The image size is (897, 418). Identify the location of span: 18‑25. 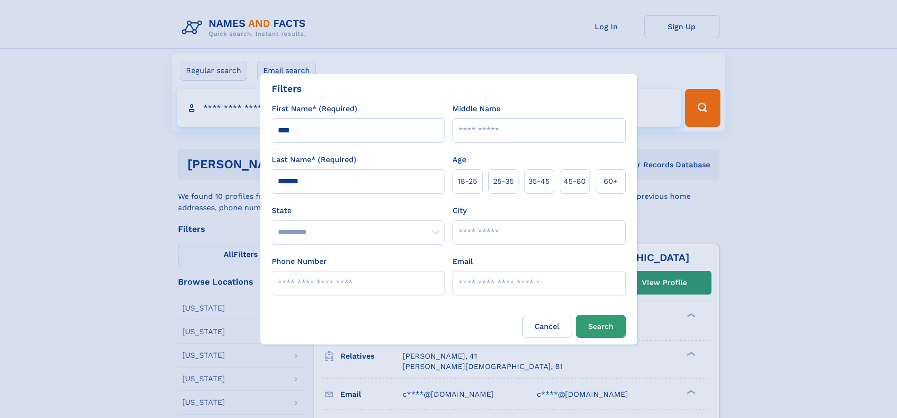
(467, 181).